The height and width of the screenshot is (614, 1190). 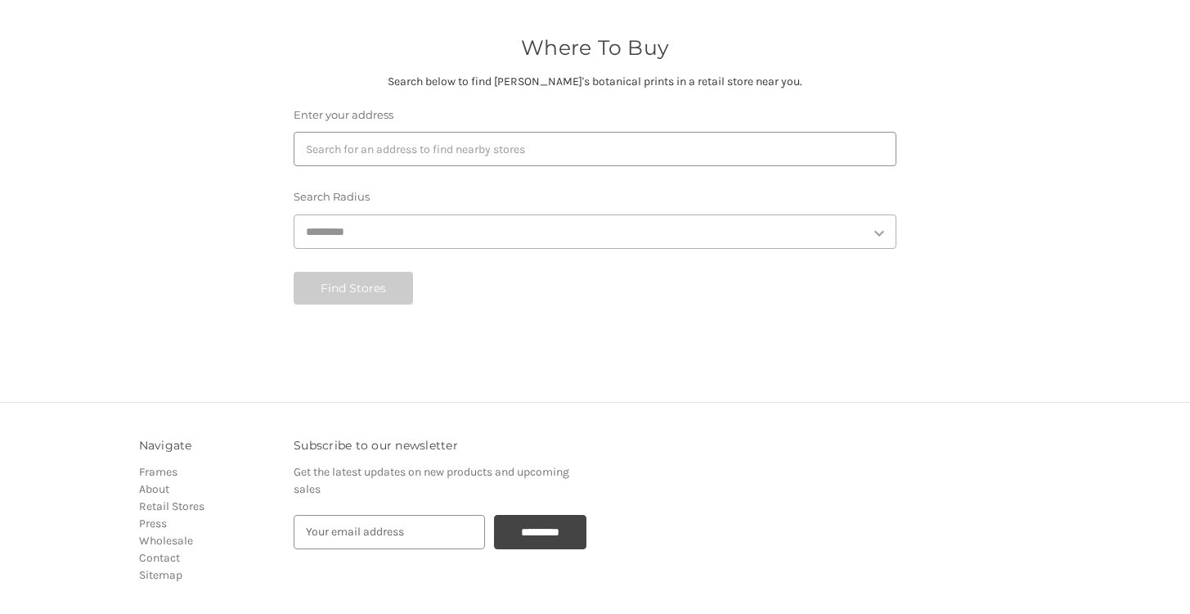 What do you see at coordinates (166, 540) in the screenshot?
I see `a: Wholesale` at bounding box center [166, 540].